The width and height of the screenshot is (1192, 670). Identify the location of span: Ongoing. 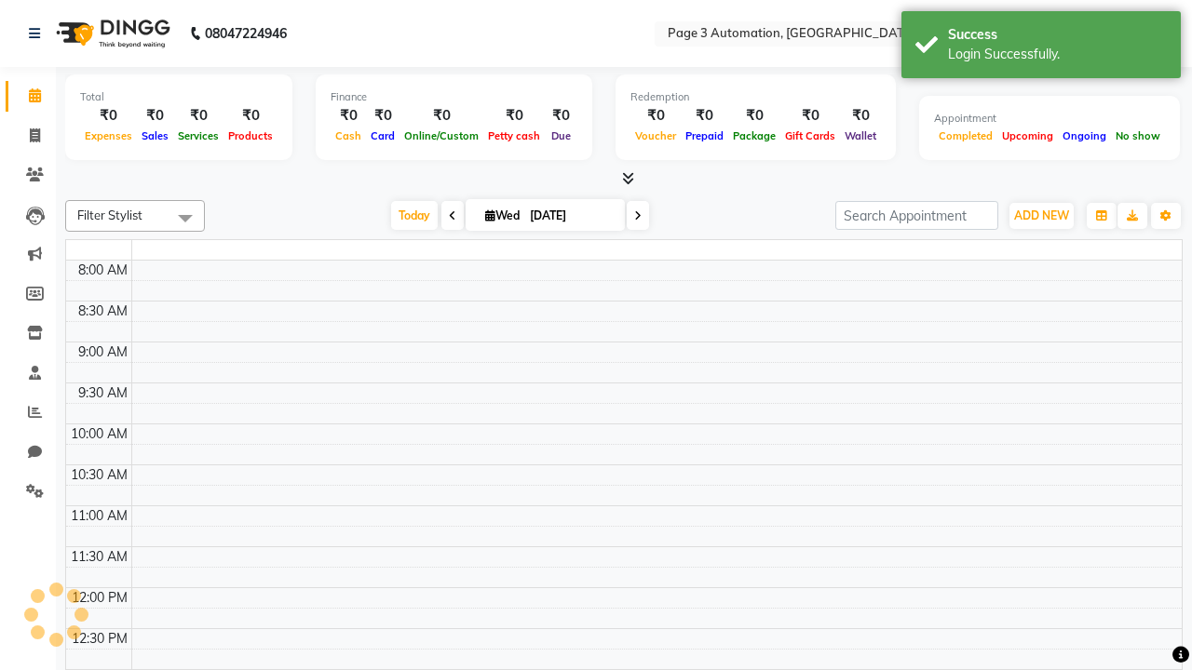
(1084, 136).